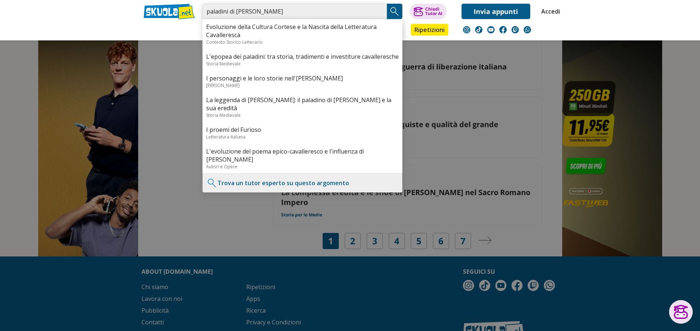 Image resolution: width=700 pixels, height=331 pixels. I want to click on img: WhatsApp, so click(527, 30).